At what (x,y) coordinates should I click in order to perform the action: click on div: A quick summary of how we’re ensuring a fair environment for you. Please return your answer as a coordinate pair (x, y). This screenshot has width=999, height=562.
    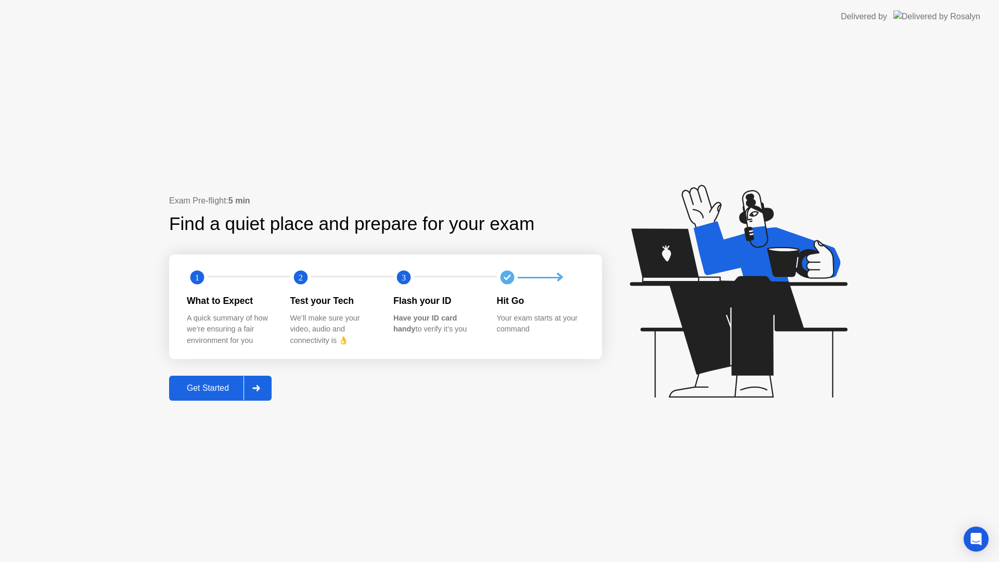
    Looking at the image, I should click on (230, 330).